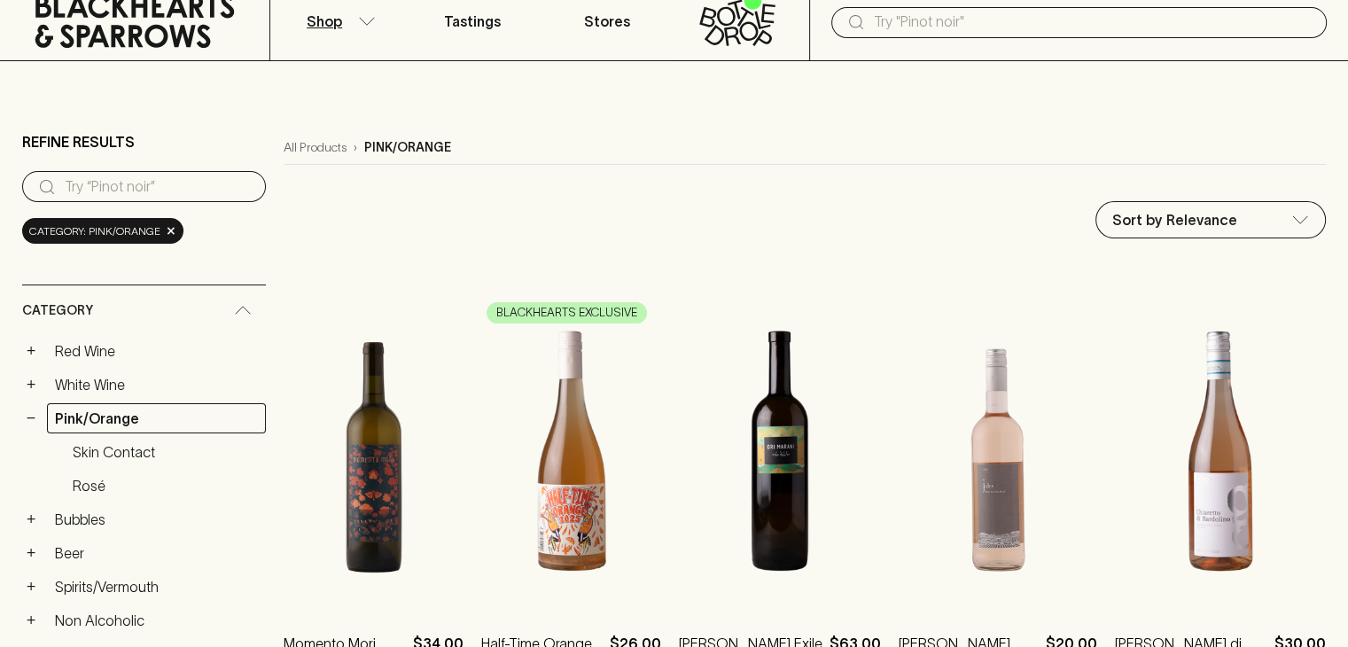 The image size is (1348, 647). I want to click on a: All Products, so click(315, 147).